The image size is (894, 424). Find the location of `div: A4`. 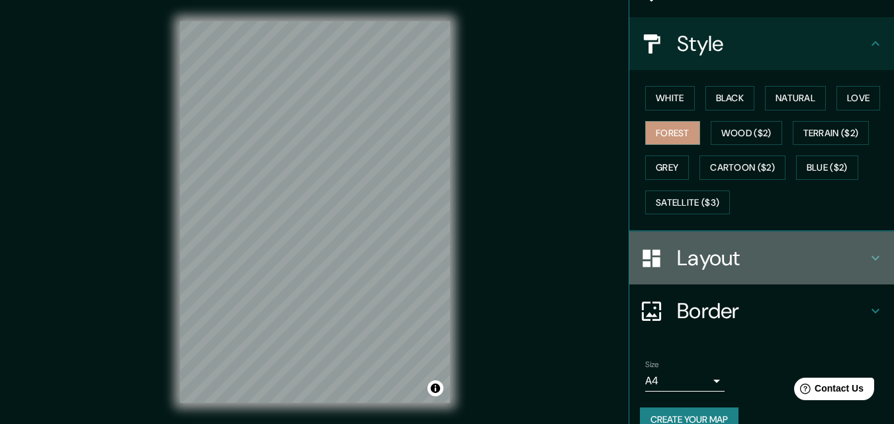

div: A4 is located at coordinates (685, 381).